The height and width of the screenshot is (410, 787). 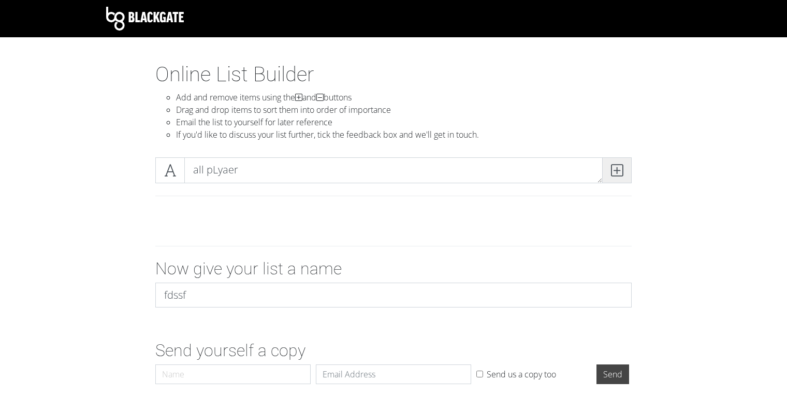 I want to click on li: Drag and drop items to sort them into order of importance, so click(x=404, y=110).